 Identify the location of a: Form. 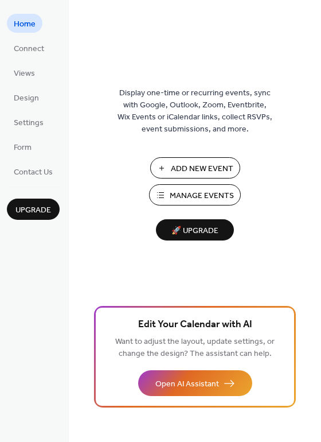
(22, 146).